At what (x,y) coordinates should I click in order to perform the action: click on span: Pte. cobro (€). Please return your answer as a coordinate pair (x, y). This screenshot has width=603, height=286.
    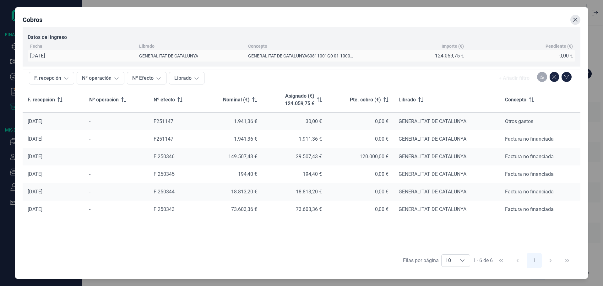
    Looking at the image, I should click on (365, 100).